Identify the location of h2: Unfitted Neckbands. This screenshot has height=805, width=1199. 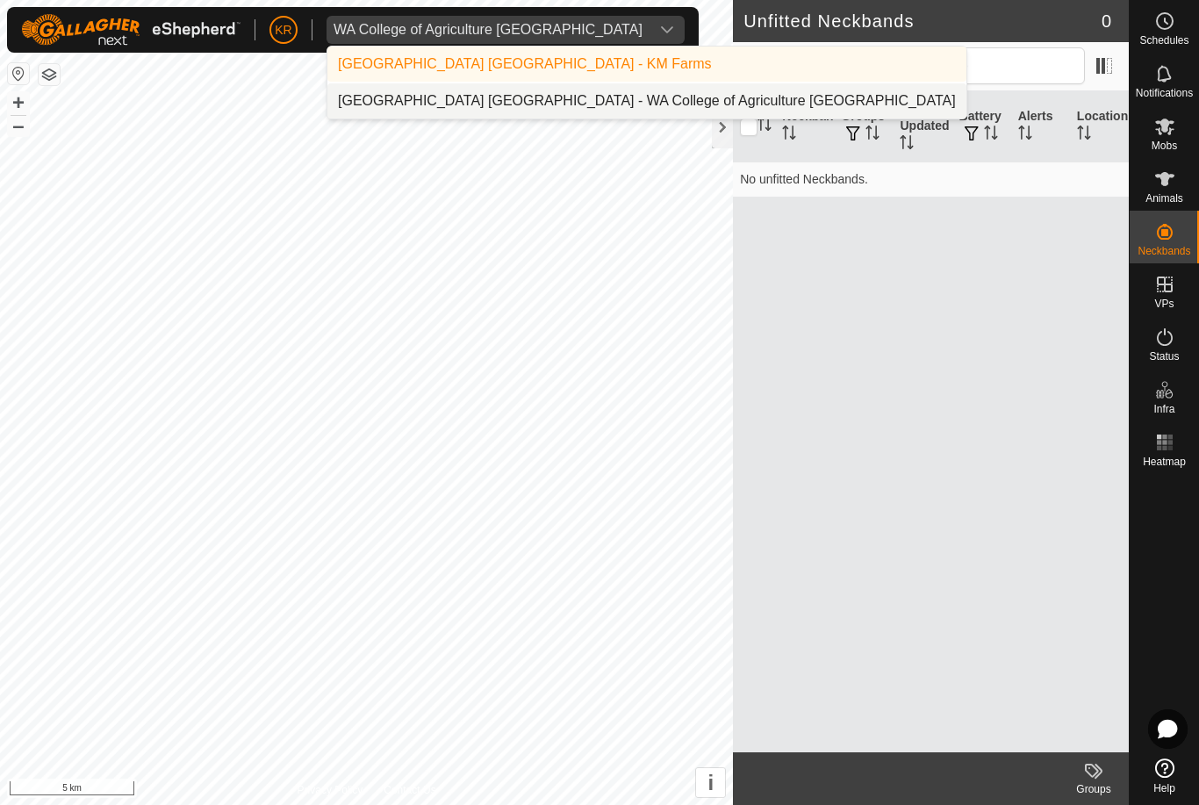
(923, 21).